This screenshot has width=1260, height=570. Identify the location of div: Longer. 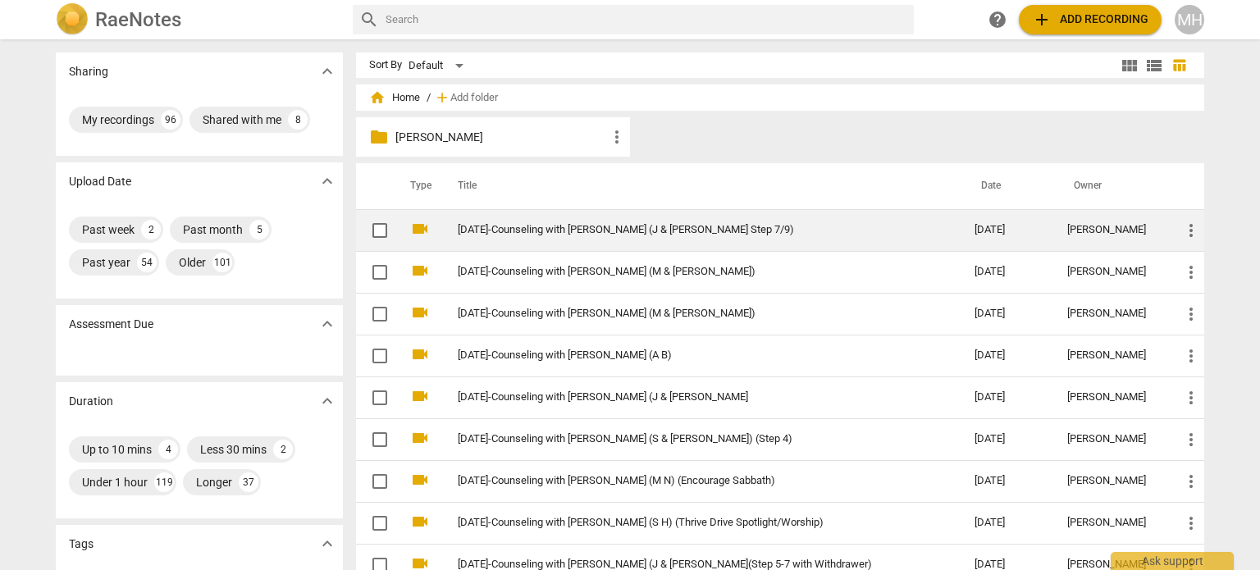
(214, 482).